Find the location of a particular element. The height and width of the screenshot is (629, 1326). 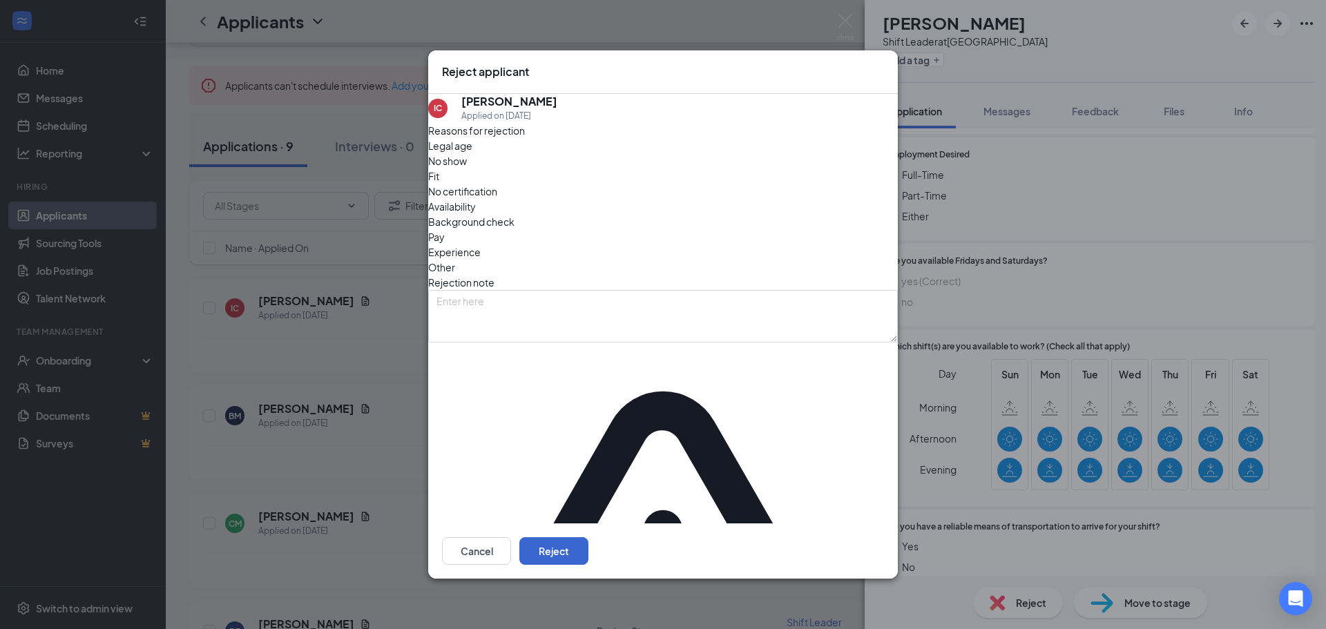

button: Reject is located at coordinates (554, 551).